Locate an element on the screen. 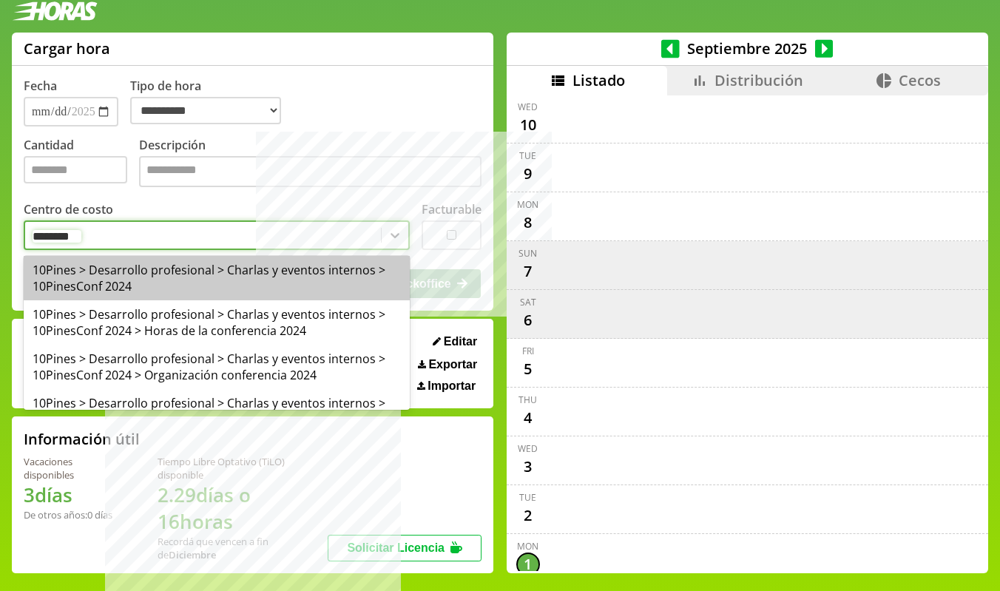 Image resolution: width=1000 pixels, height=591 pixels. textarea: Descripción is located at coordinates (310, 172).